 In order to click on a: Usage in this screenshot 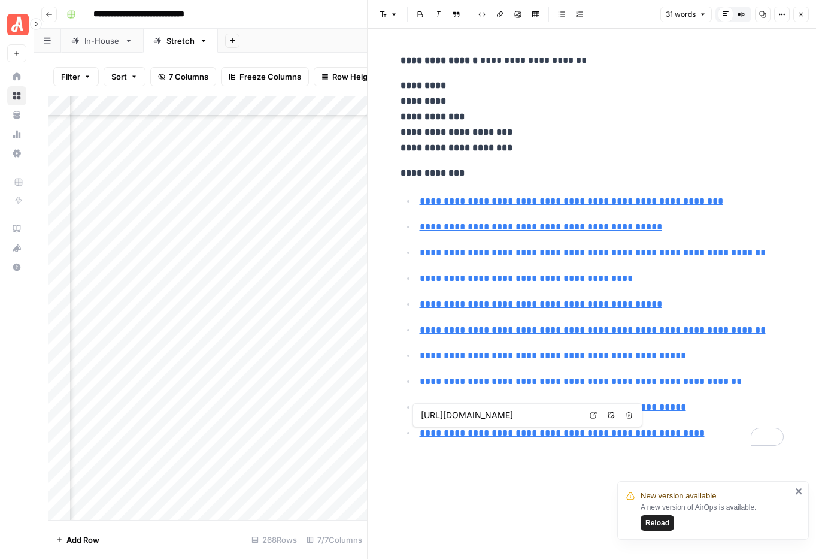, I will do `click(17, 134)`.